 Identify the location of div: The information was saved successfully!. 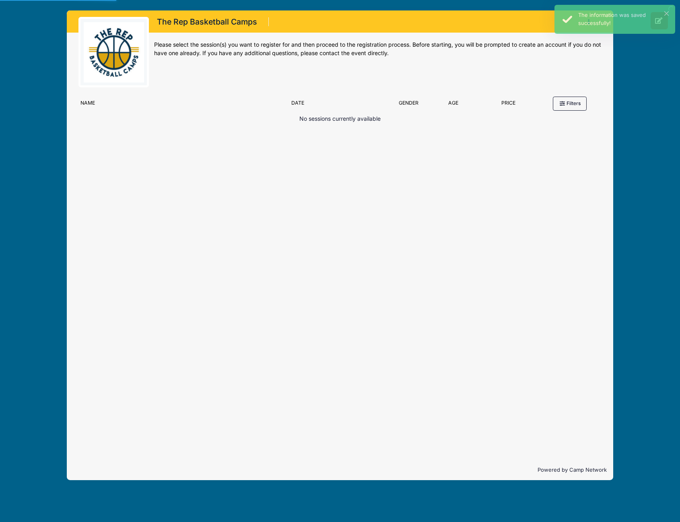
(623, 19).